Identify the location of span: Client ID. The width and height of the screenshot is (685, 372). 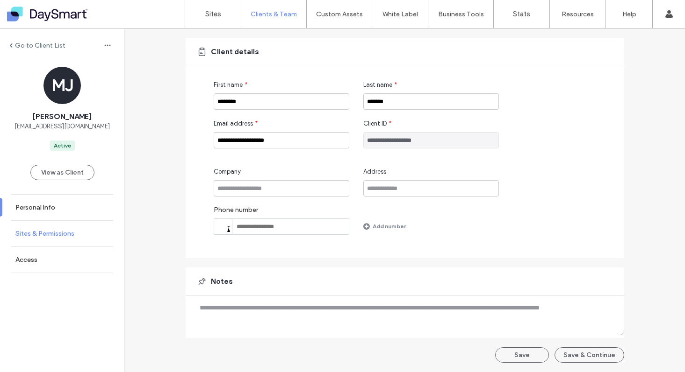
(375, 124).